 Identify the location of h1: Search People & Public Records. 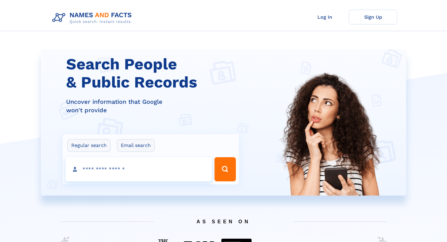
(154, 73).